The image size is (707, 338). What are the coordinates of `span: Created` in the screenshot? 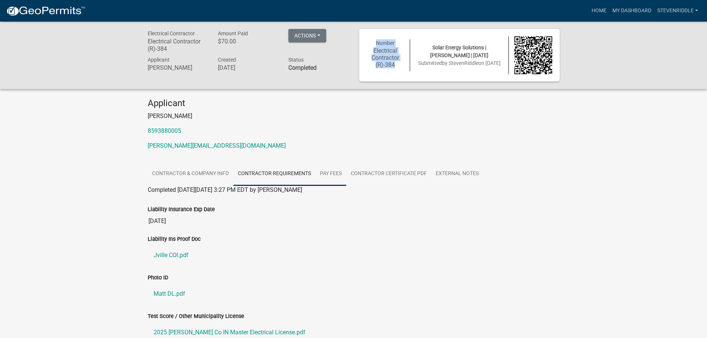 It's located at (227, 60).